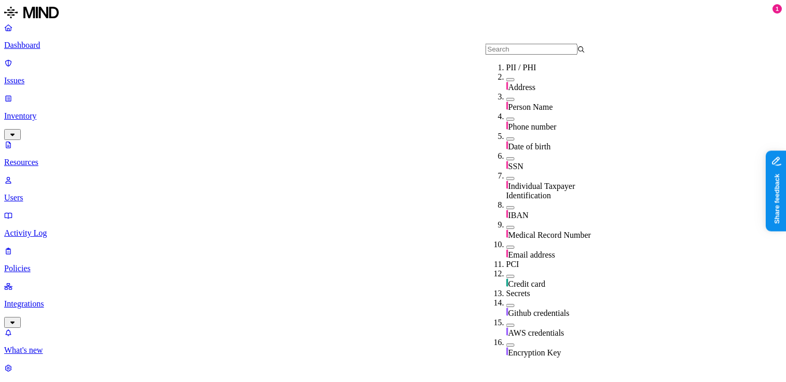  Describe the element at coordinates (393, 116) in the screenshot. I see `p: Inventory` at that location.